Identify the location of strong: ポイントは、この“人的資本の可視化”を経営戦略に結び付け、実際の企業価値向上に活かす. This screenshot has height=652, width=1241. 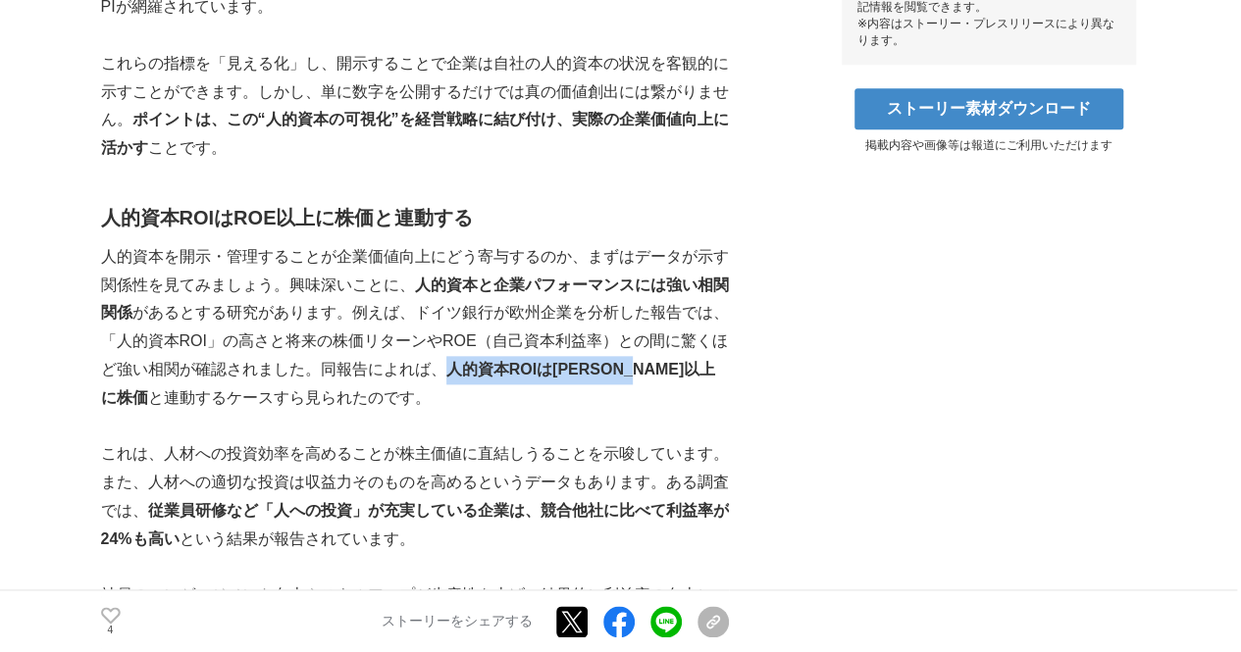
(415, 133).